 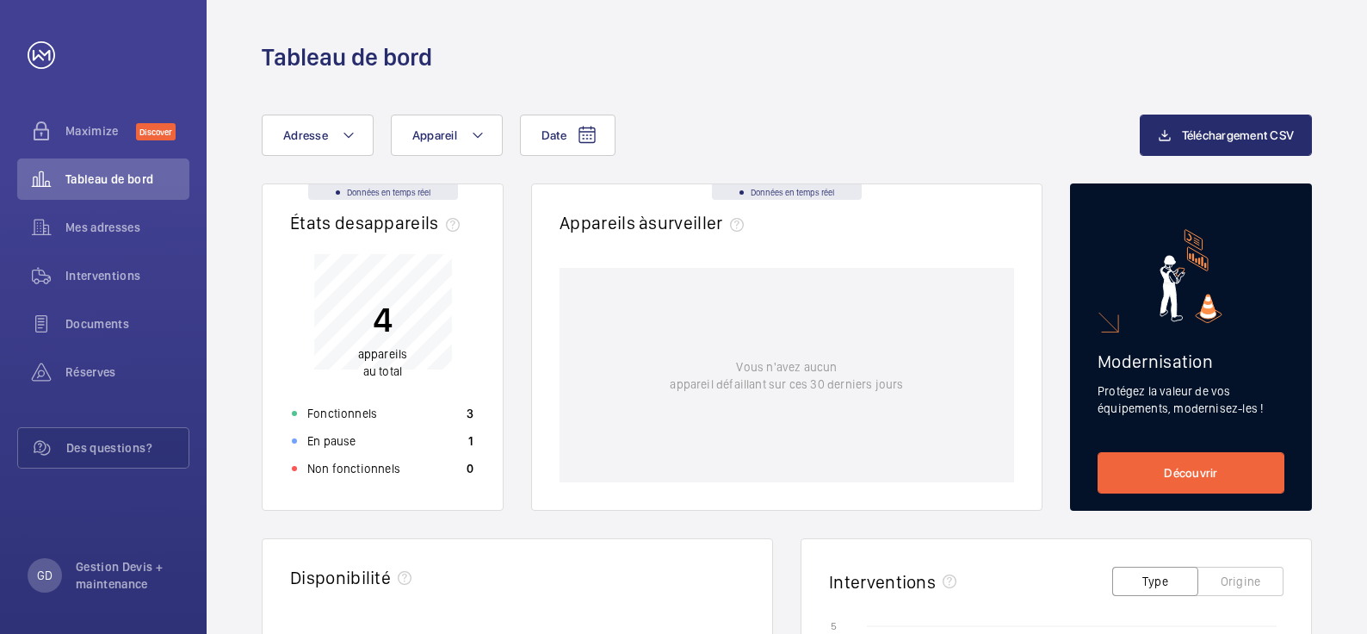 What do you see at coordinates (383, 362) in the screenshot?
I see `p: au total` at bounding box center [383, 362].